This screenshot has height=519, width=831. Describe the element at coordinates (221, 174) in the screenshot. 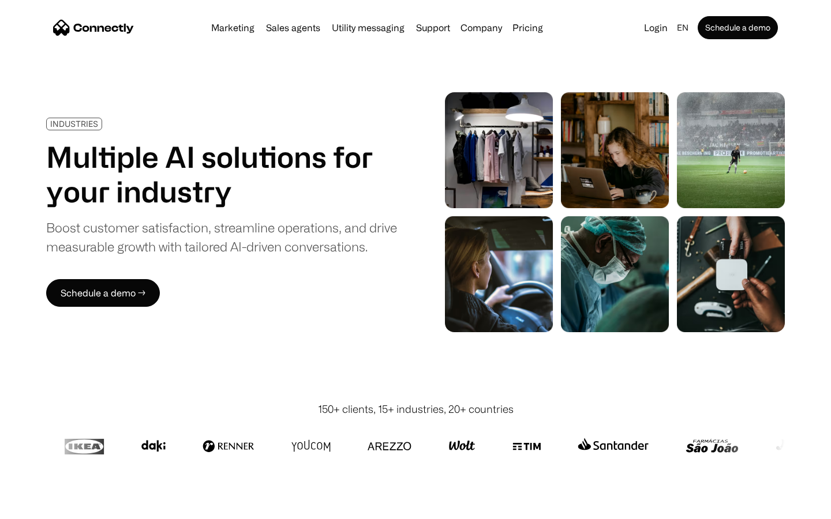

I see `h1: Multiple AI solutions for your industry` at that location.